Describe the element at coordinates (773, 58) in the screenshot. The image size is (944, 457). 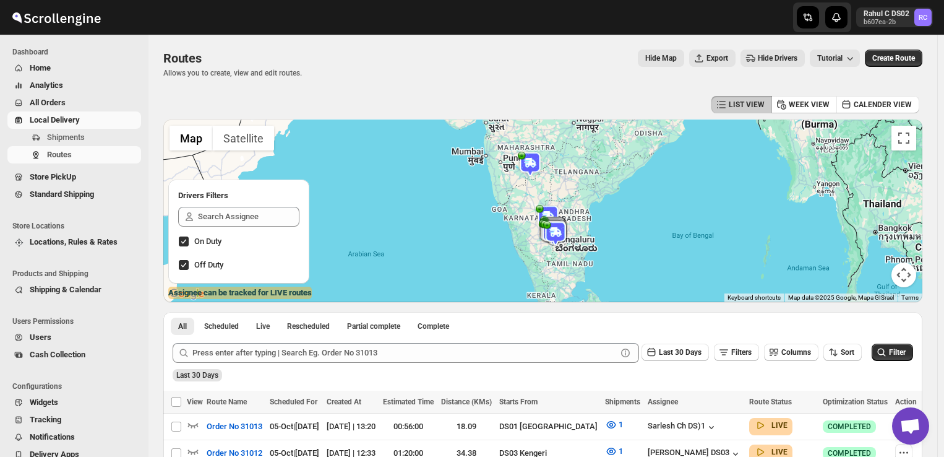
I see `button: Hide Drivers` at that location.